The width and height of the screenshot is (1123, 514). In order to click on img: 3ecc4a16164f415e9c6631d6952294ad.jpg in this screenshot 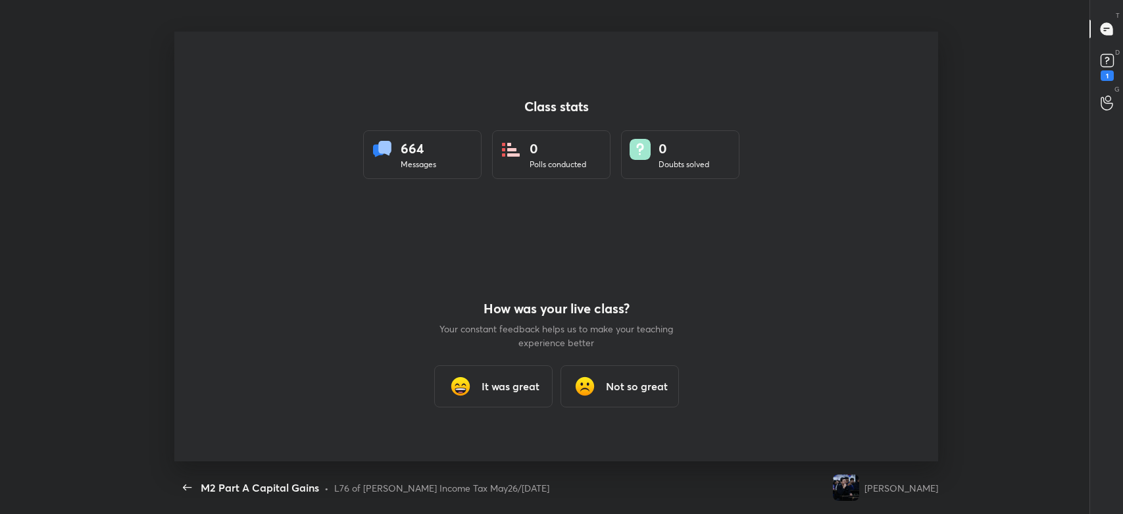, I will do `click(846, 488)`.